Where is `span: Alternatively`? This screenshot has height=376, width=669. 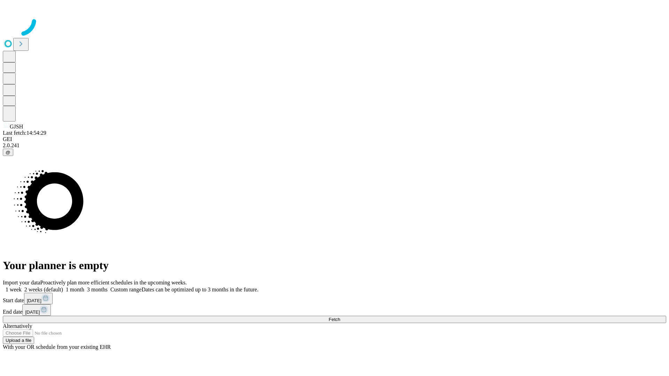 span: Alternatively is located at coordinates (17, 326).